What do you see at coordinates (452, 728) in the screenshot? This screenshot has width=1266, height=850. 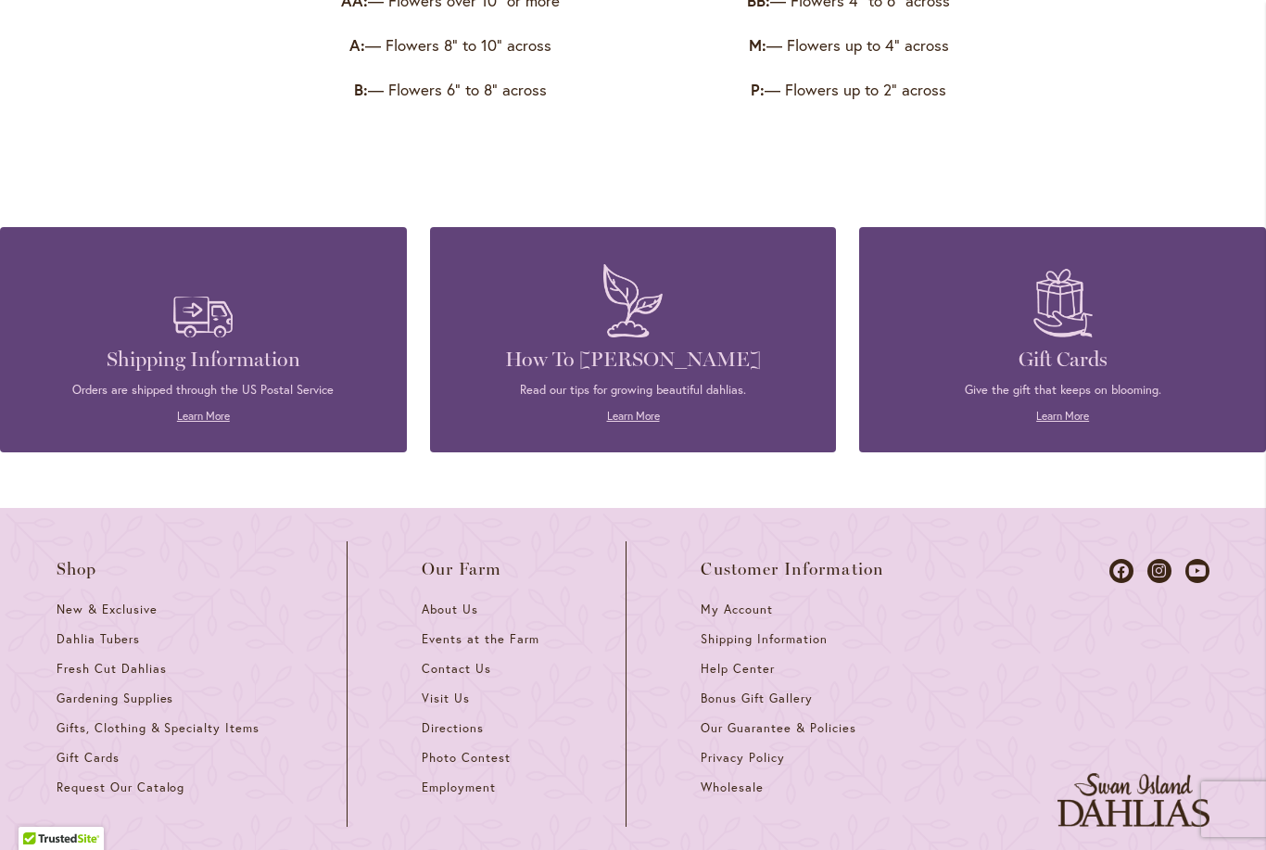 I see `span: Directions` at bounding box center [452, 728].